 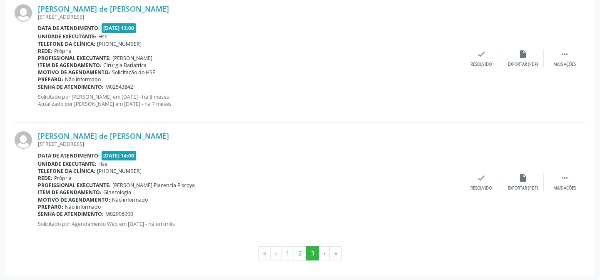 I want to click on button: Go to page 2, so click(x=300, y=253).